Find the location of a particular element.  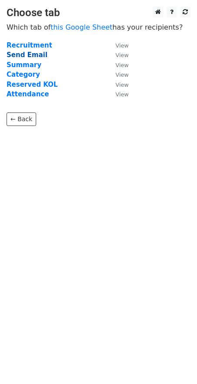

div: Chat Widget is located at coordinates (175, 363).